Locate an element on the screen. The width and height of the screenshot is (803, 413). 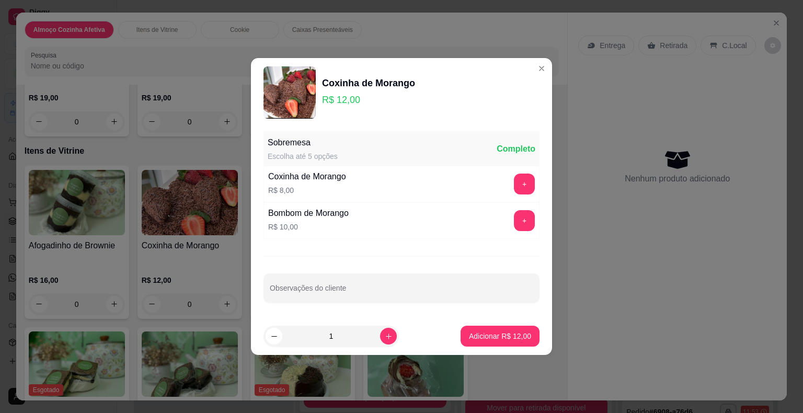
button: decrease-product-quantity is located at coordinates (274, 336).